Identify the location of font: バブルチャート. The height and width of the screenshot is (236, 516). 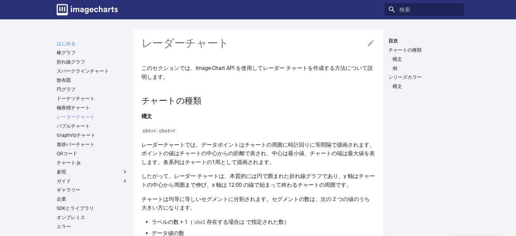
(73, 126).